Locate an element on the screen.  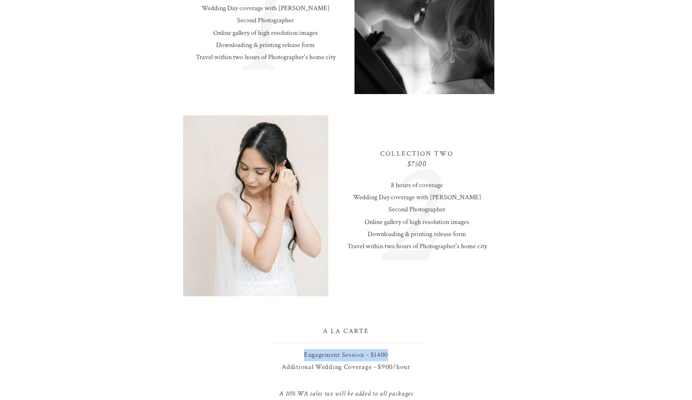
h2: 2 is located at coordinates (410, 195).